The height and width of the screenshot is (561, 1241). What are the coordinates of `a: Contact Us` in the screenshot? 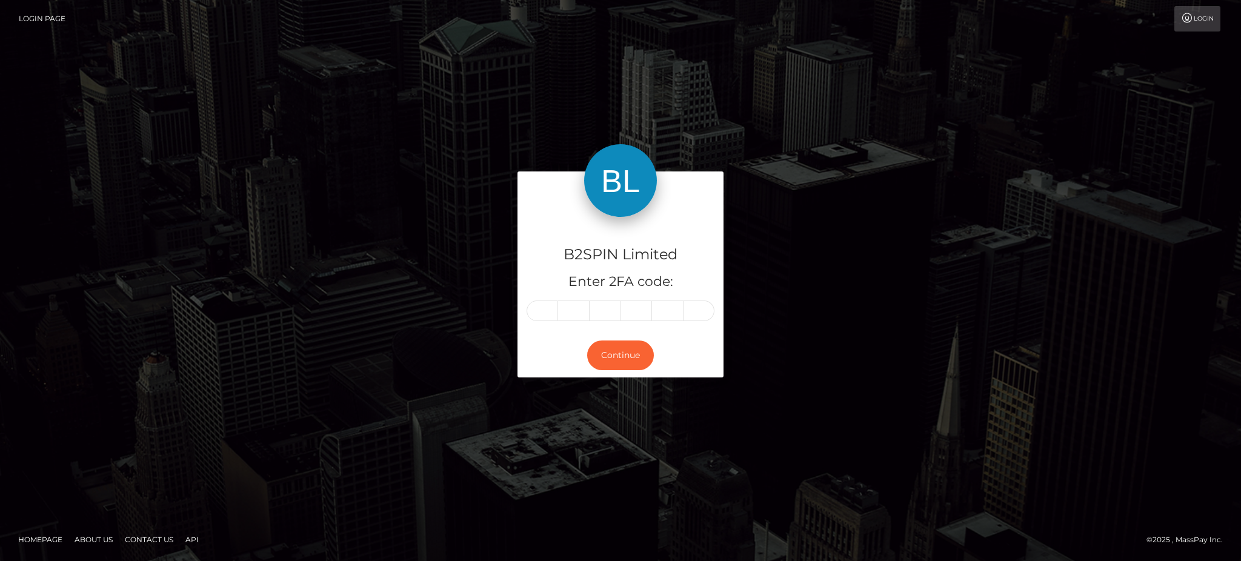 It's located at (149, 539).